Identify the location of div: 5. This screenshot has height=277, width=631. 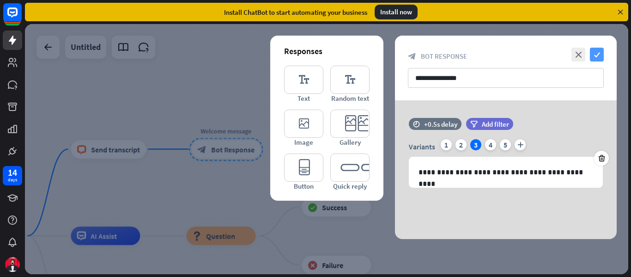
(505, 145).